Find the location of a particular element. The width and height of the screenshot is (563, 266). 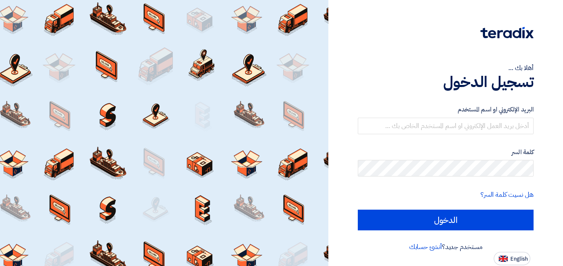

span: English is located at coordinates (519, 259).